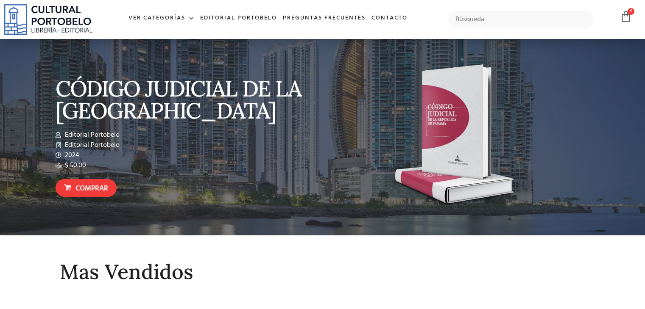 The width and height of the screenshot is (645, 309). What do you see at coordinates (626, 17) in the screenshot?
I see `a: 0` at bounding box center [626, 17].